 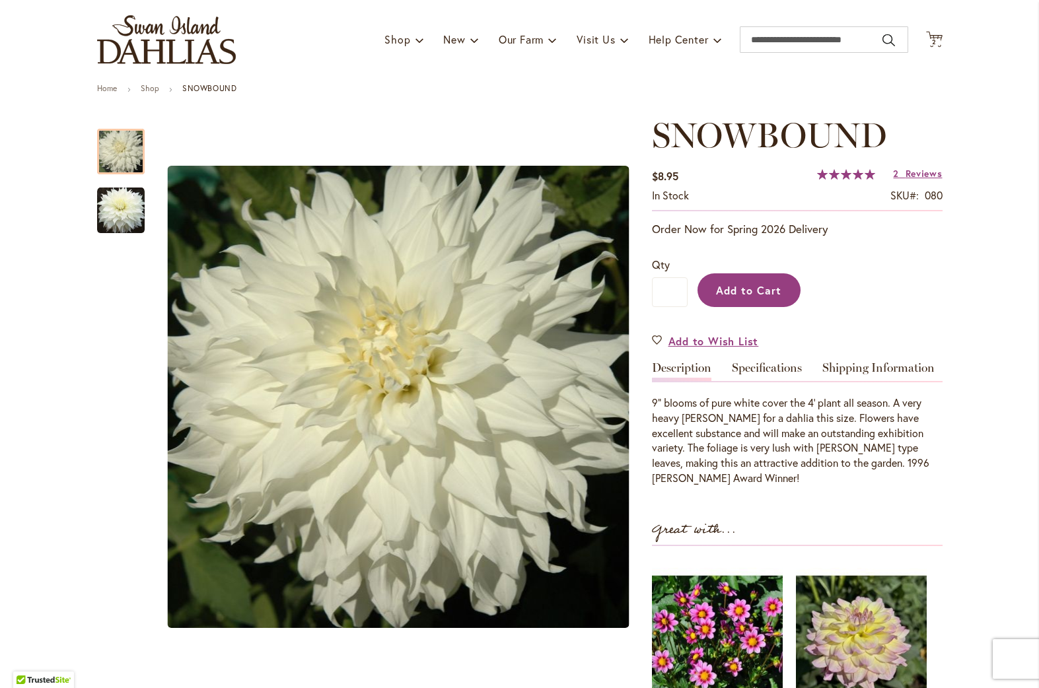 I want to click on strong: Great with..., so click(x=694, y=530).